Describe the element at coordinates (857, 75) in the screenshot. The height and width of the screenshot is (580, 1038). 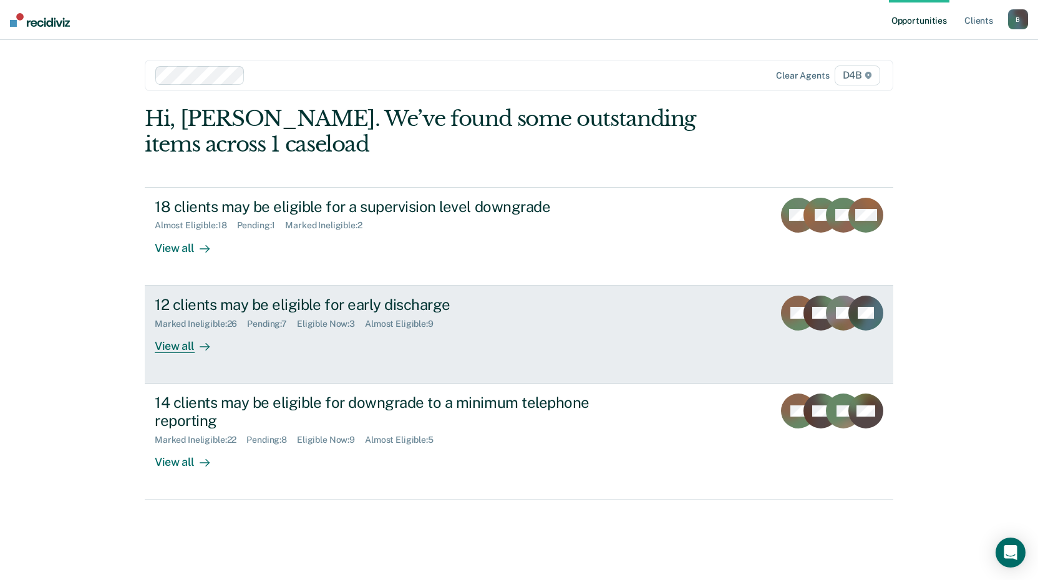
I see `span: D4B` at that location.